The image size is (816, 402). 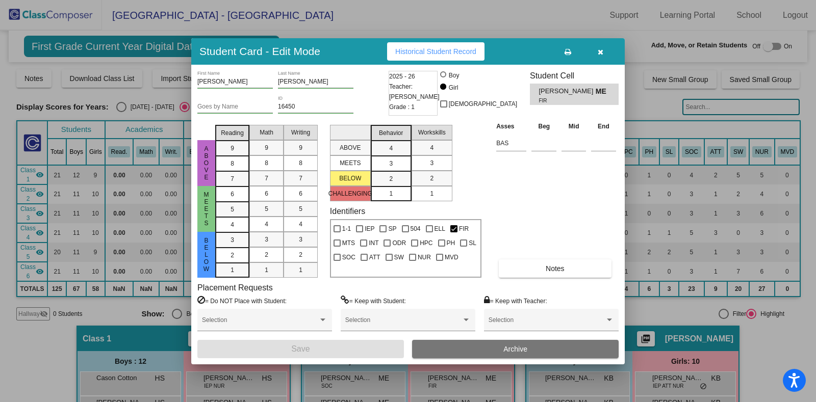 What do you see at coordinates (603, 126) in the screenshot?
I see `th: End` at bounding box center [603, 126].